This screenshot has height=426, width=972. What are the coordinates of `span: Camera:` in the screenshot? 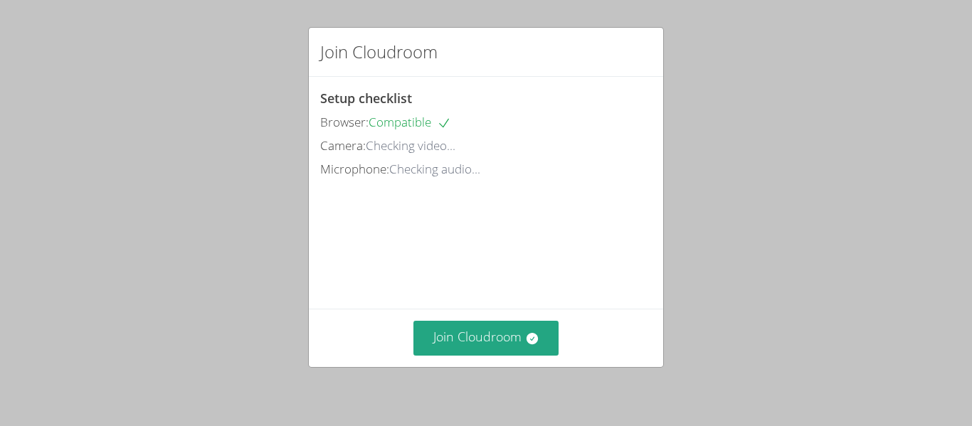 It's located at (343, 145).